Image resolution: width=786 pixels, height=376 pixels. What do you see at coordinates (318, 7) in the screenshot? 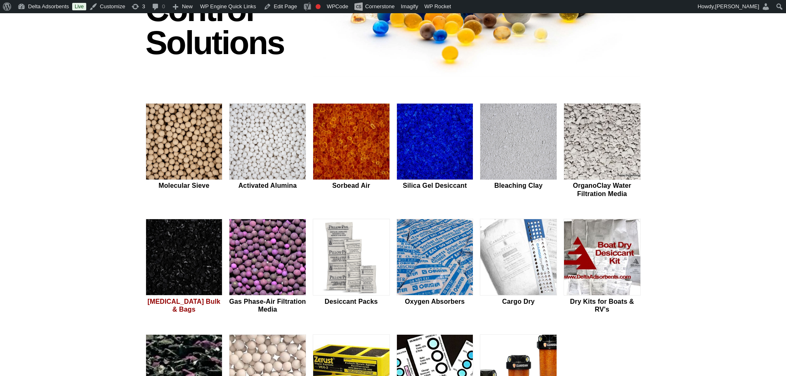
I see `div: Focus keyphrase not set` at bounding box center [318, 7].